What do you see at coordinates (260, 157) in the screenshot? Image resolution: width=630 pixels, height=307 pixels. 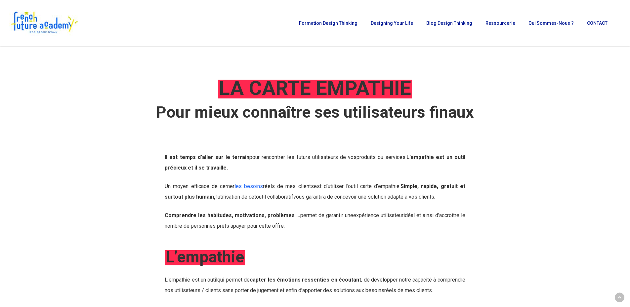 I see `span: pour rencontrer les futurs utilisateurs de vos` at bounding box center [260, 157].